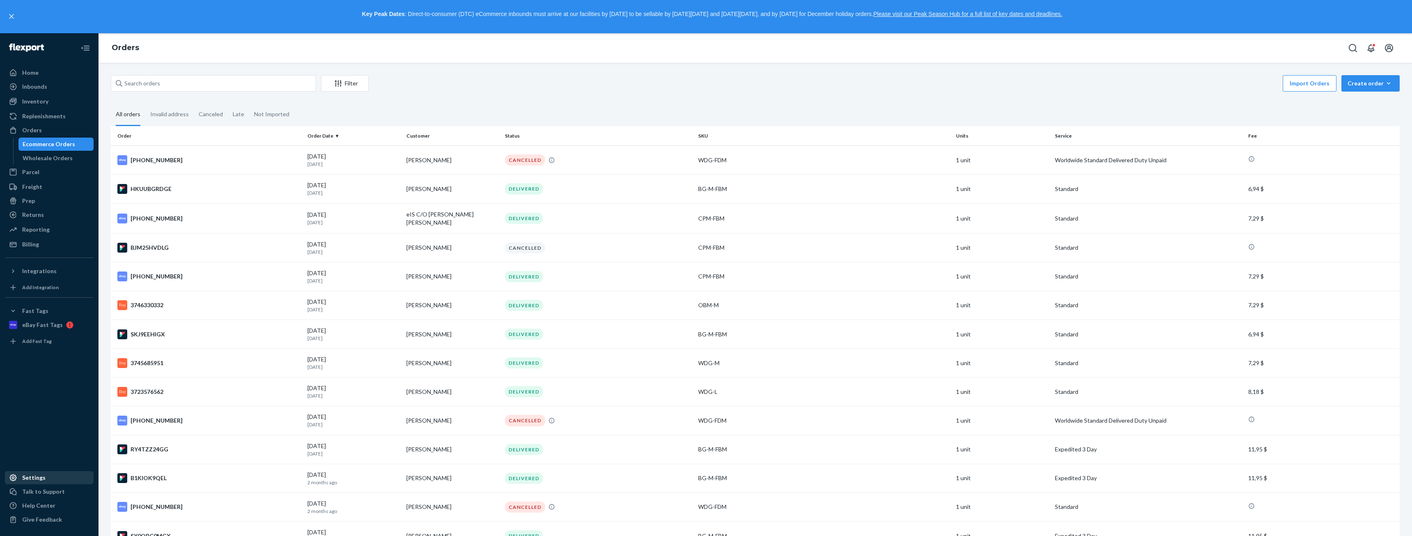 The width and height of the screenshot is (1412, 536). What do you see at coordinates (44, 491) in the screenshot?
I see `div: Talk to Support` at bounding box center [44, 491].